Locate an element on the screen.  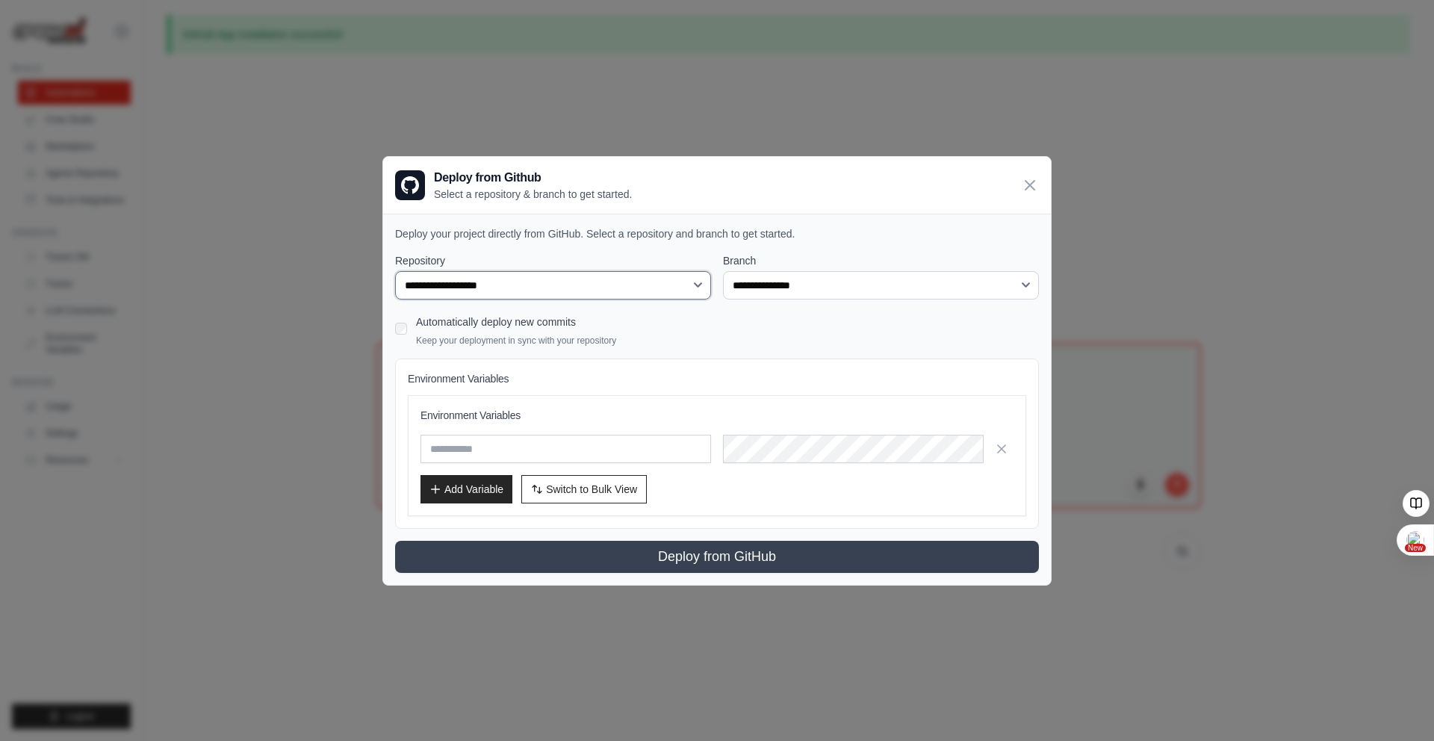
h3: Environment Variables is located at coordinates (717, 415).